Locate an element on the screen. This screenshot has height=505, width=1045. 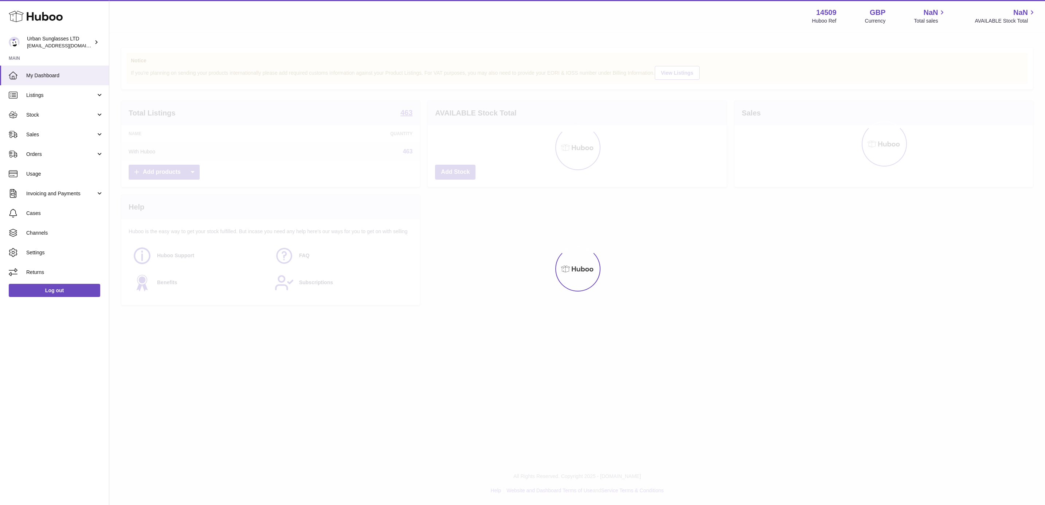
span: AVAILABLE Stock Total is located at coordinates (1005, 21).